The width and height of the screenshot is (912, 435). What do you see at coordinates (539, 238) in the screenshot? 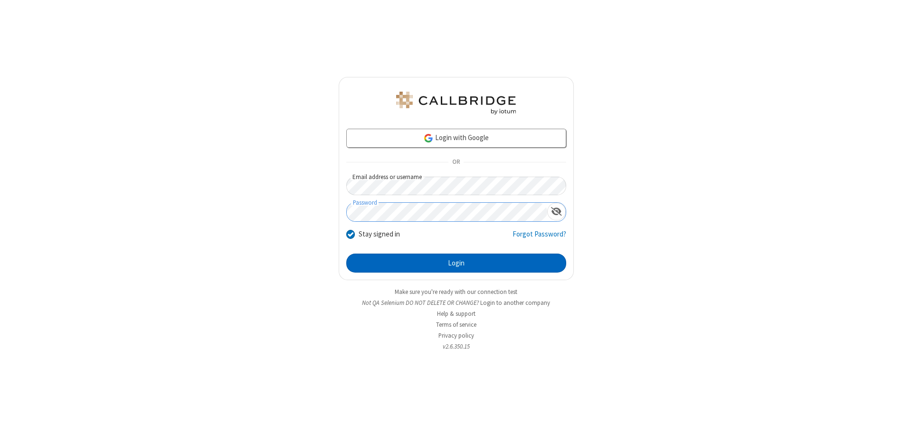
I see `a: Forgot Password?` at bounding box center [539, 238].